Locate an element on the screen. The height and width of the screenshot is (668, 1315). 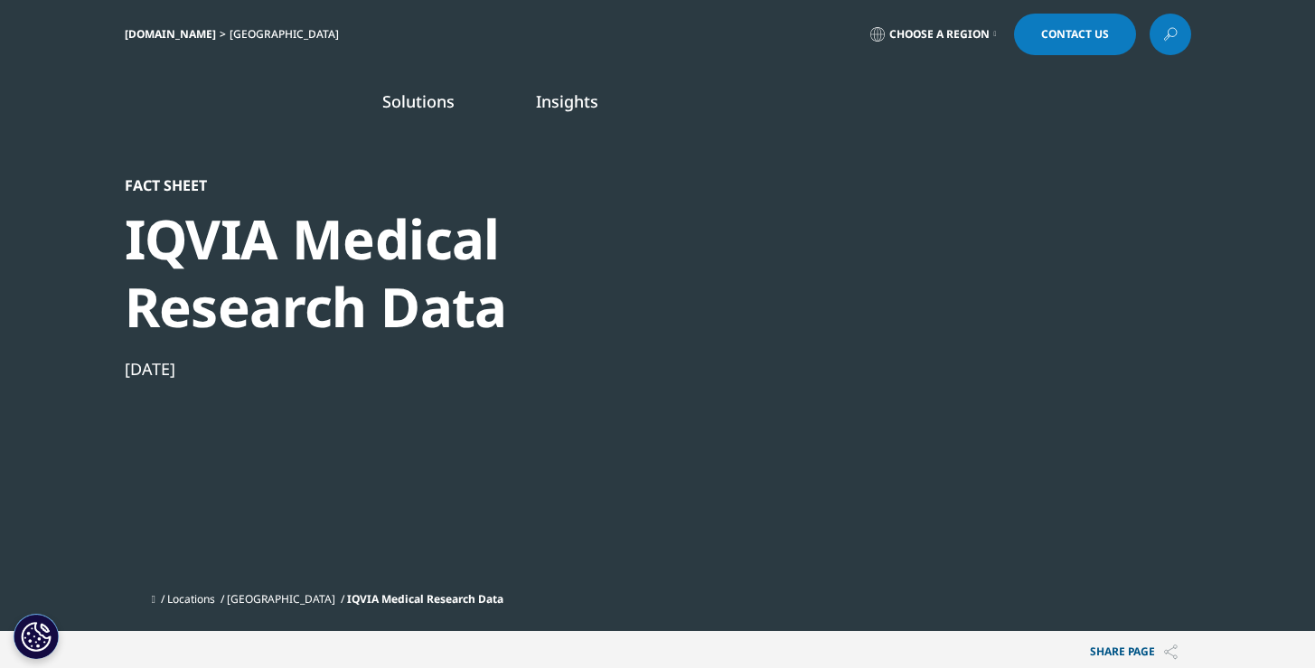
nav: Primary is located at coordinates (734, 106).